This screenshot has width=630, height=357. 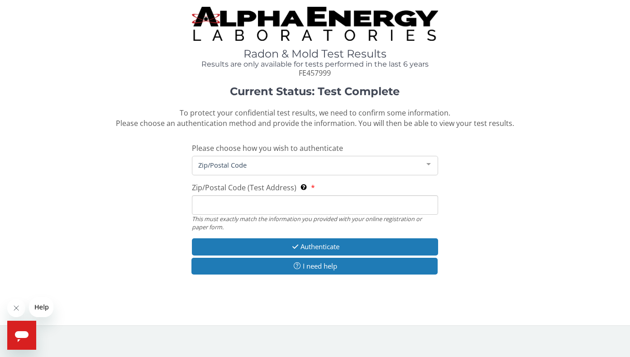 What do you see at coordinates (315, 24) in the screenshot?
I see `img: TightCrop.jpg` at bounding box center [315, 24].